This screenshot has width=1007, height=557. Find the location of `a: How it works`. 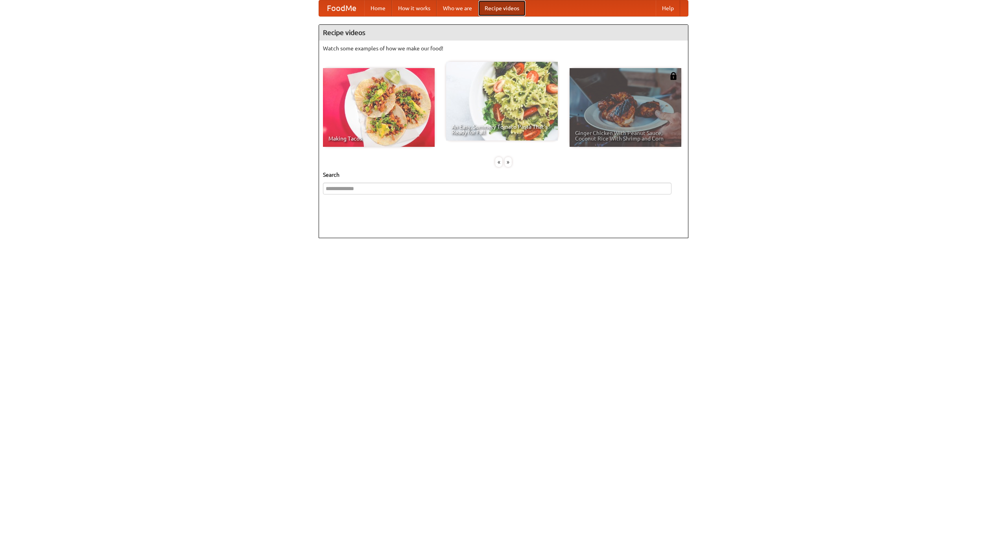

a: How it works is located at coordinates (414, 8).